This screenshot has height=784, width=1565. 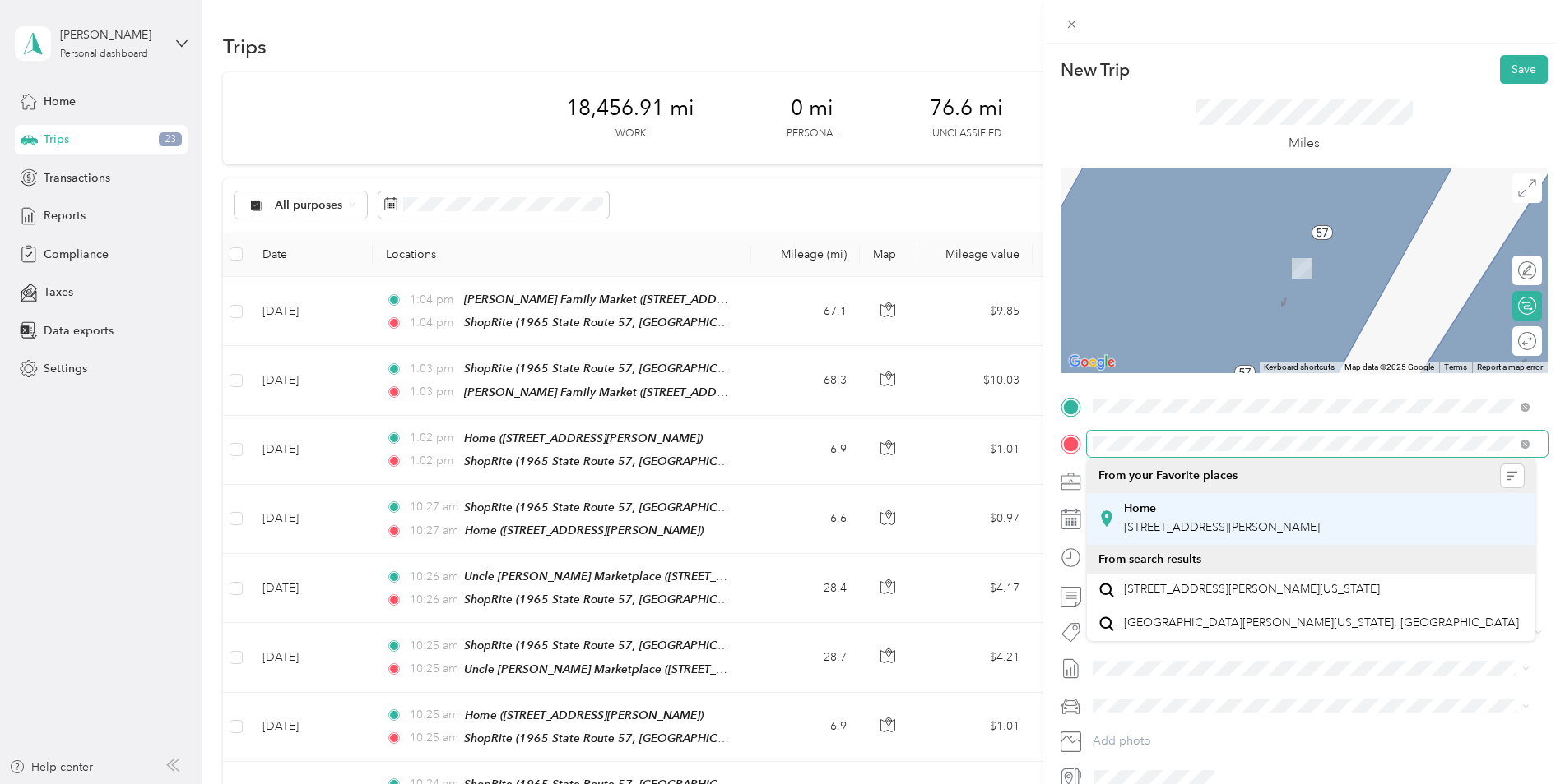 What do you see at coordinates (1455, 367) in the screenshot?
I see `a: Terms (opens in new tab)` at bounding box center [1455, 367].